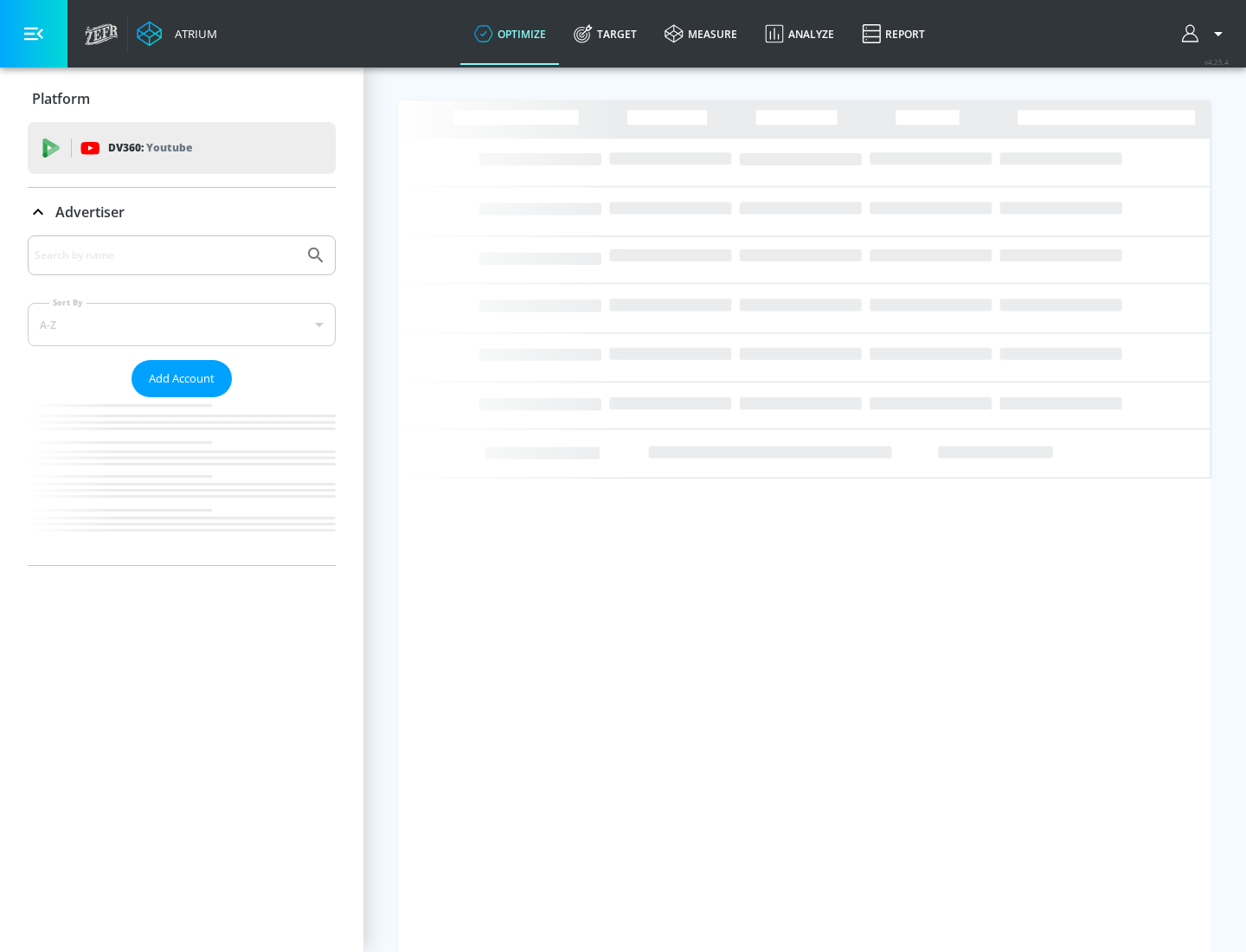 The width and height of the screenshot is (1246, 952). What do you see at coordinates (169, 147) in the screenshot?
I see `p: Youtube` at bounding box center [169, 147].